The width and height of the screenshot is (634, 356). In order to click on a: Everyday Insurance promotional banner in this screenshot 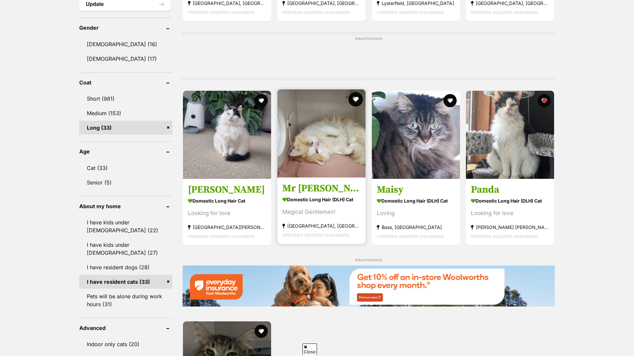, I will do `click(369, 287)`.